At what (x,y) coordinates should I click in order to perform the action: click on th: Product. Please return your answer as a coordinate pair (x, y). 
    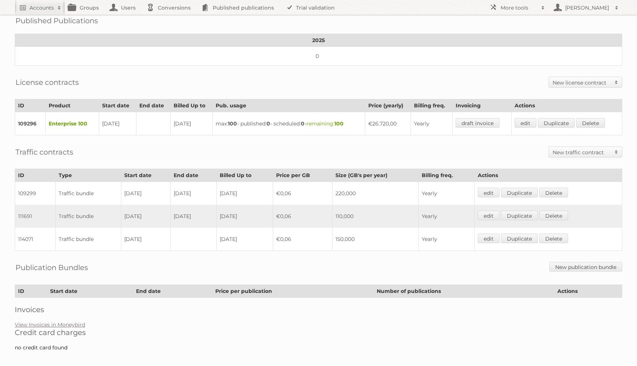
    Looking at the image, I should click on (72, 105).